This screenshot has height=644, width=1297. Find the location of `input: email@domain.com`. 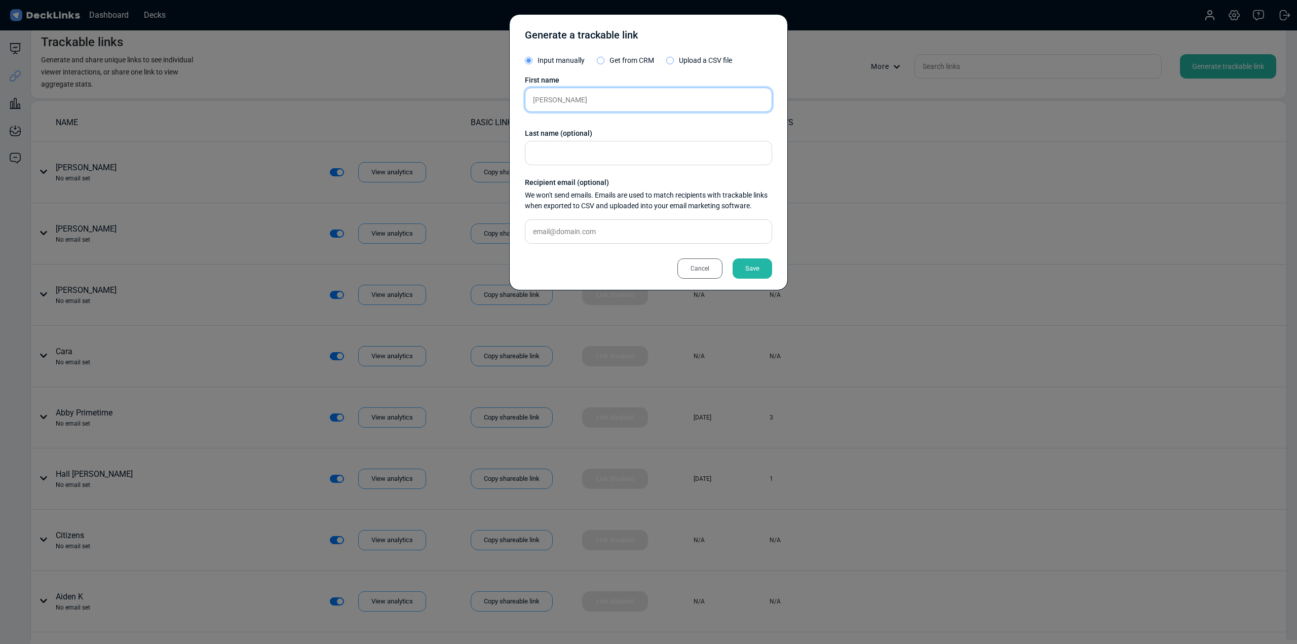

input: email@domain.com is located at coordinates (649, 232).